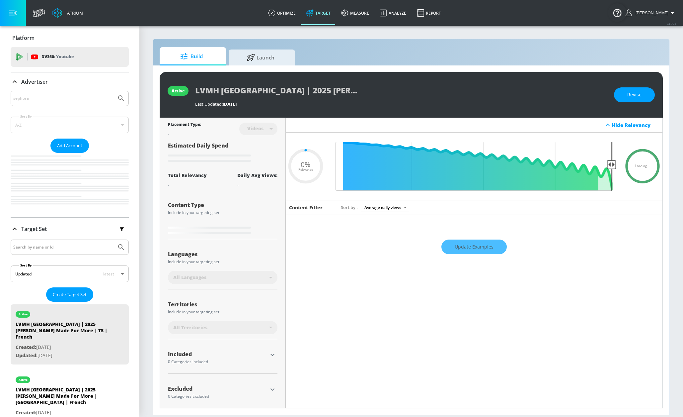 This screenshot has width=683, height=417. What do you see at coordinates (223, 277) in the screenshot?
I see `div: All Languages` at bounding box center [223, 277].